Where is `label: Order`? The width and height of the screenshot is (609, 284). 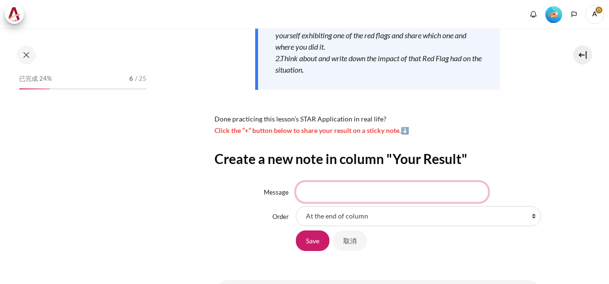 label: Order is located at coordinates (281, 217).